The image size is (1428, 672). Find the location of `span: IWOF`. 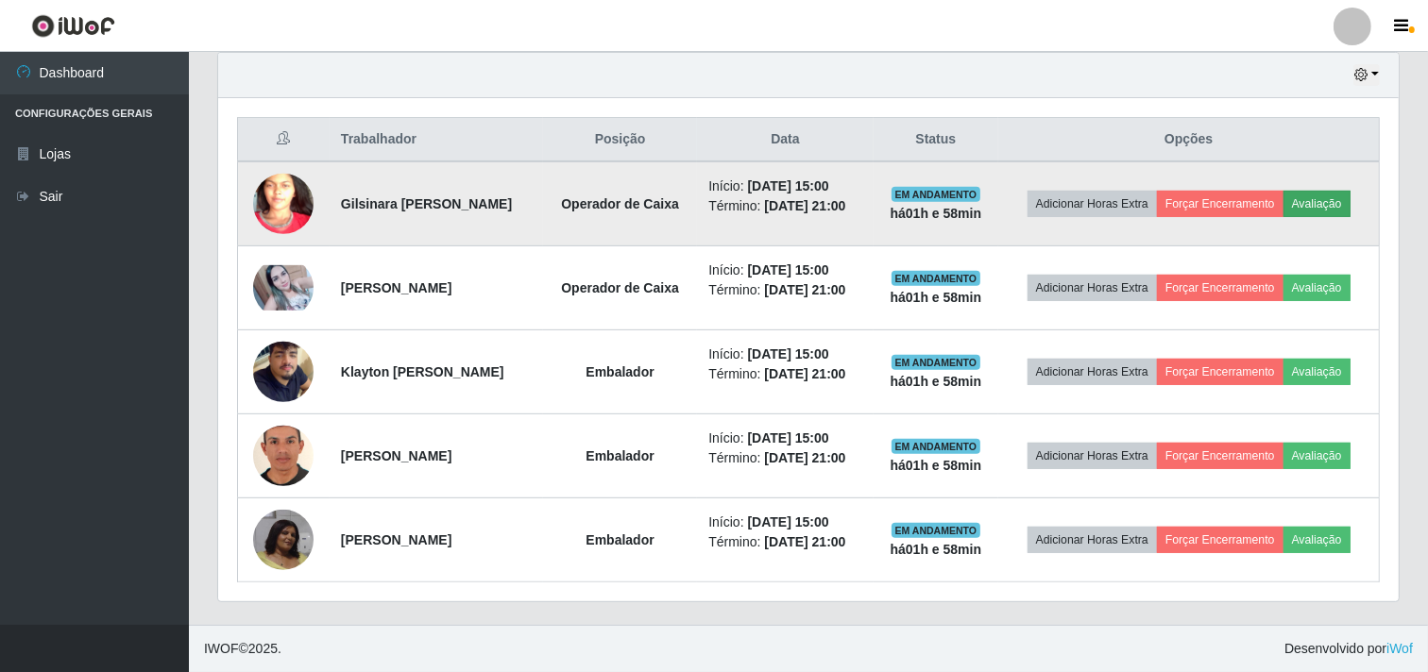

span: IWOF is located at coordinates (221, 649).